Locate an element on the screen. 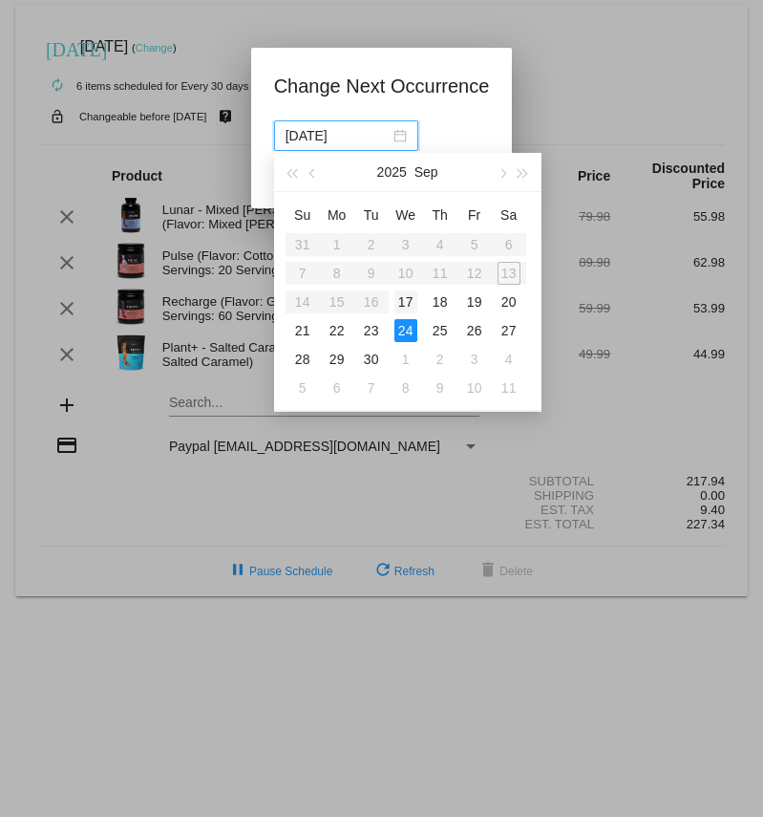 The width and height of the screenshot is (763, 817). div: 25 is located at coordinates (440, 330).